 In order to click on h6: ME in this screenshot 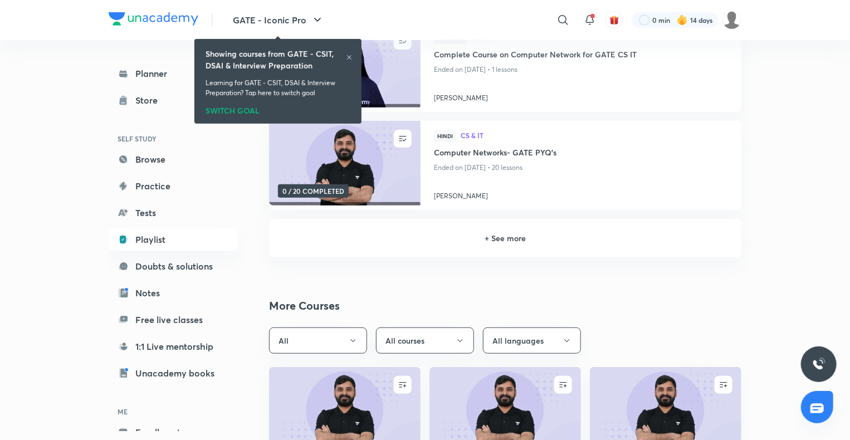, I will do `click(173, 412)`.